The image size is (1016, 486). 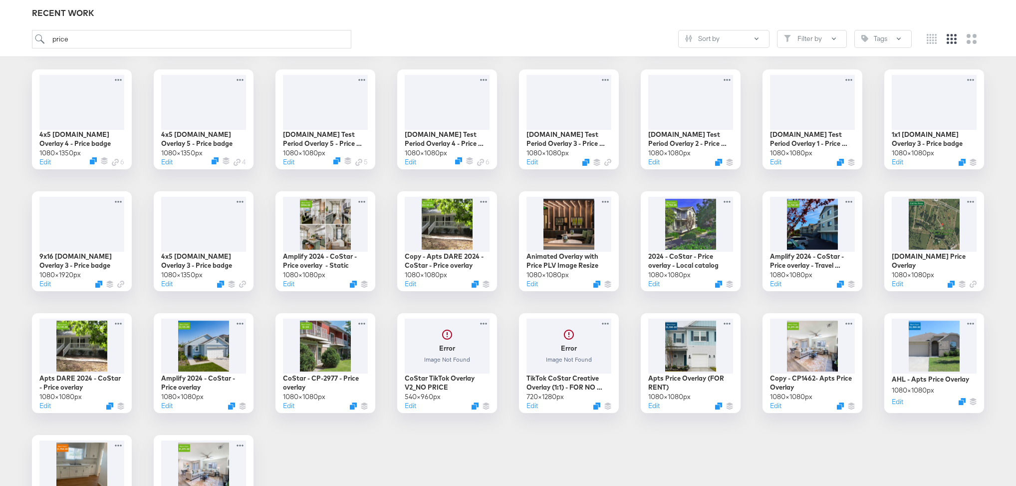 I want to click on div: Apts Price Overlay (FOR RENT)1080×1080pxEditDuplicate, so click(x=691, y=363).